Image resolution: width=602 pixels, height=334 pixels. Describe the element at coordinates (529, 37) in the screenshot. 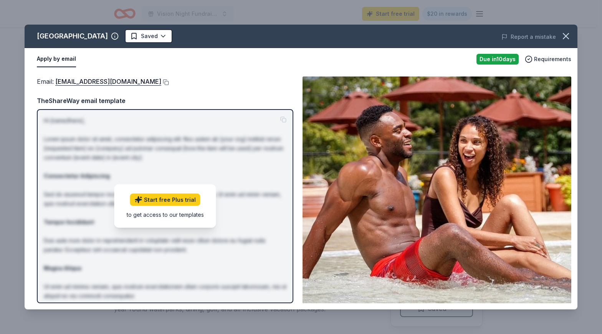

I see `button: Report a mistake` at that location.